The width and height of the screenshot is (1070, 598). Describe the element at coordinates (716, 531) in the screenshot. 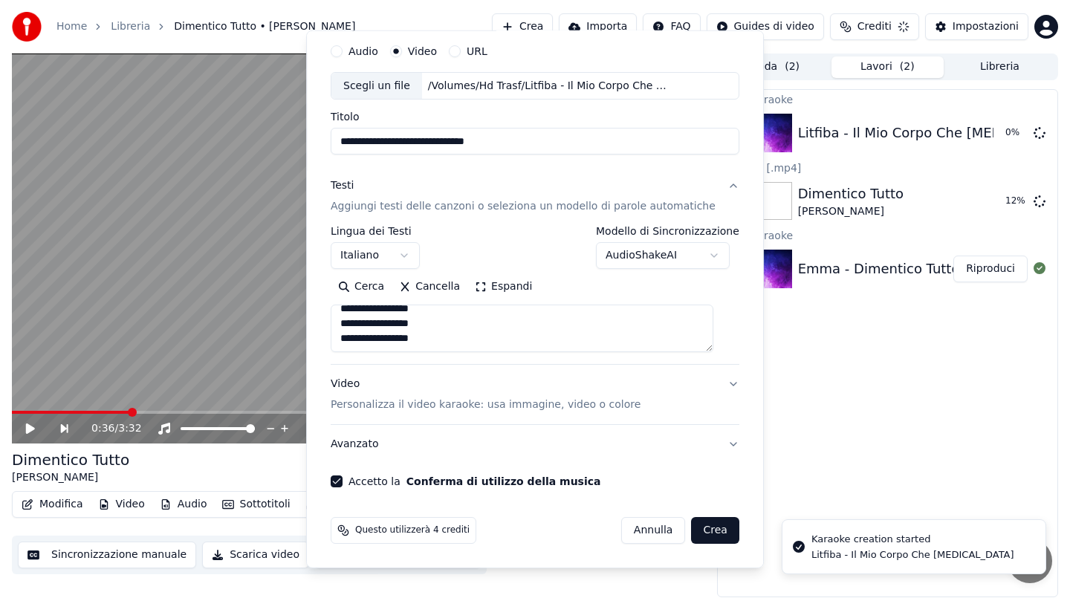

I see `button: Crea` at that location.